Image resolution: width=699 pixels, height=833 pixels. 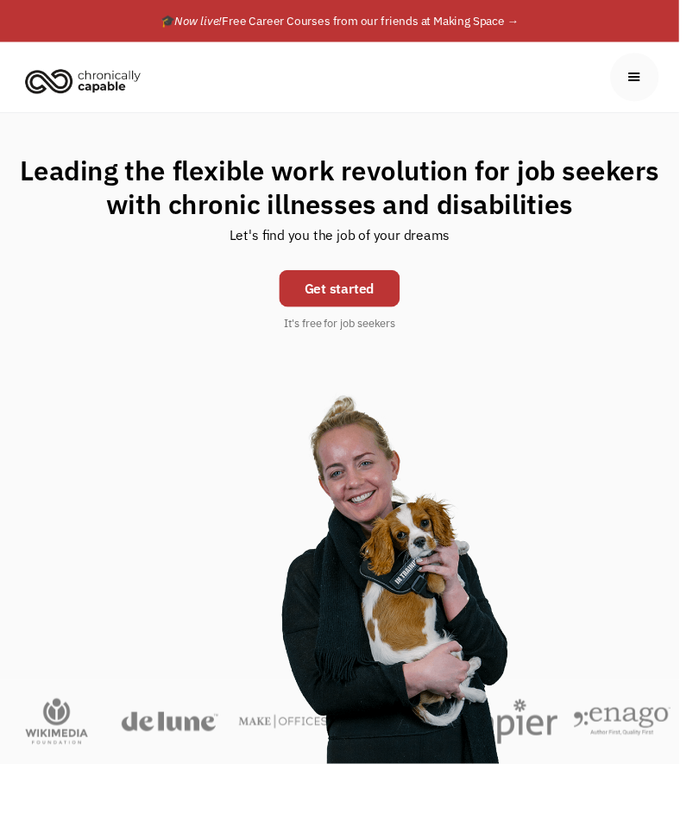 I want to click on a: Get started, so click(x=350, y=297).